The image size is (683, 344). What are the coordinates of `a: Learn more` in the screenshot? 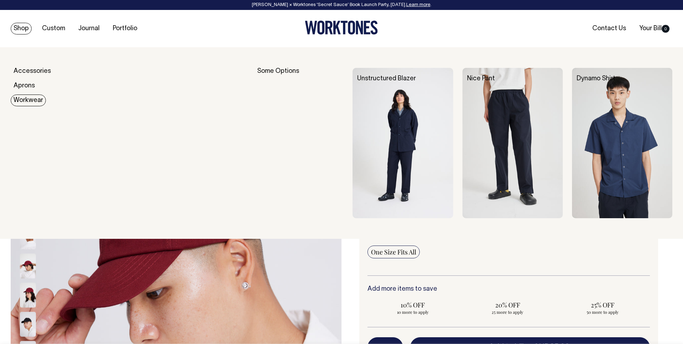 It's located at (418, 5).